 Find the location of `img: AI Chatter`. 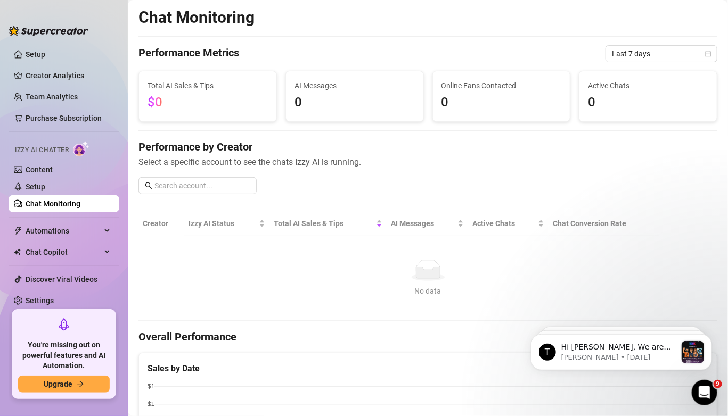

img: AI Chatter is located at coordinates (81, 148).